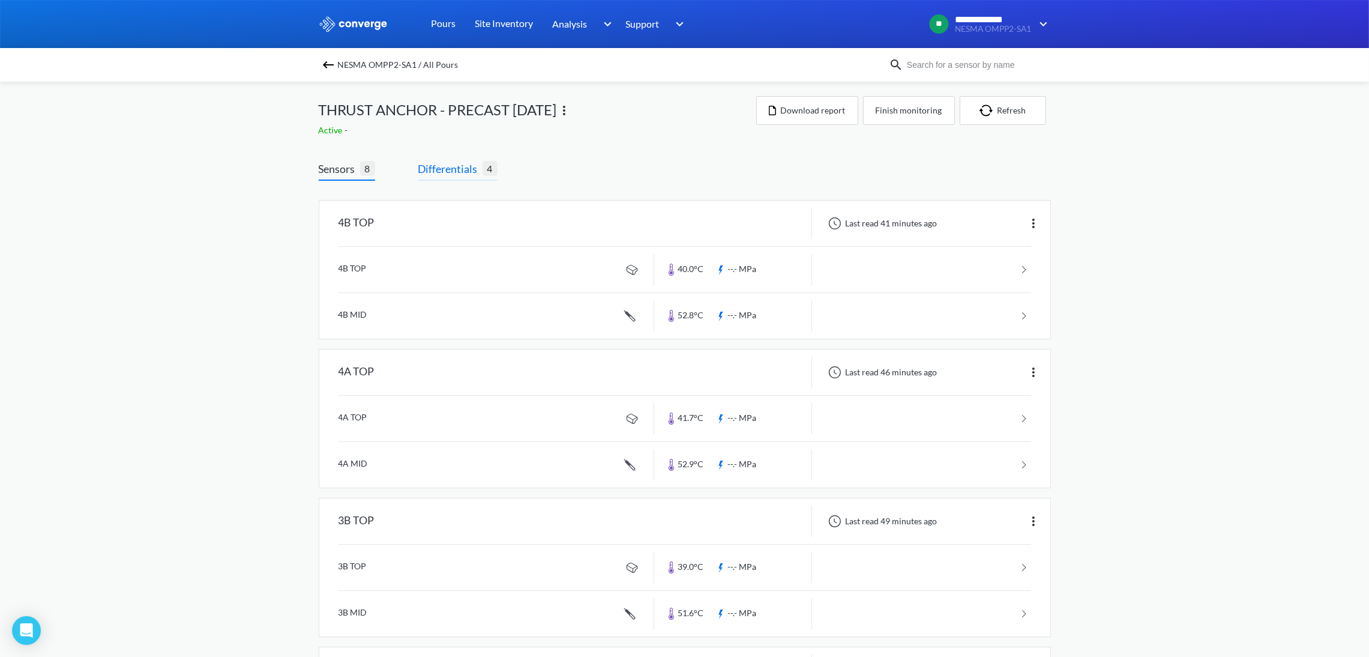  What do you see at coordinates (807, 110) in the screenshot?
I see `button: Download report` at bounding box center [807, 110].